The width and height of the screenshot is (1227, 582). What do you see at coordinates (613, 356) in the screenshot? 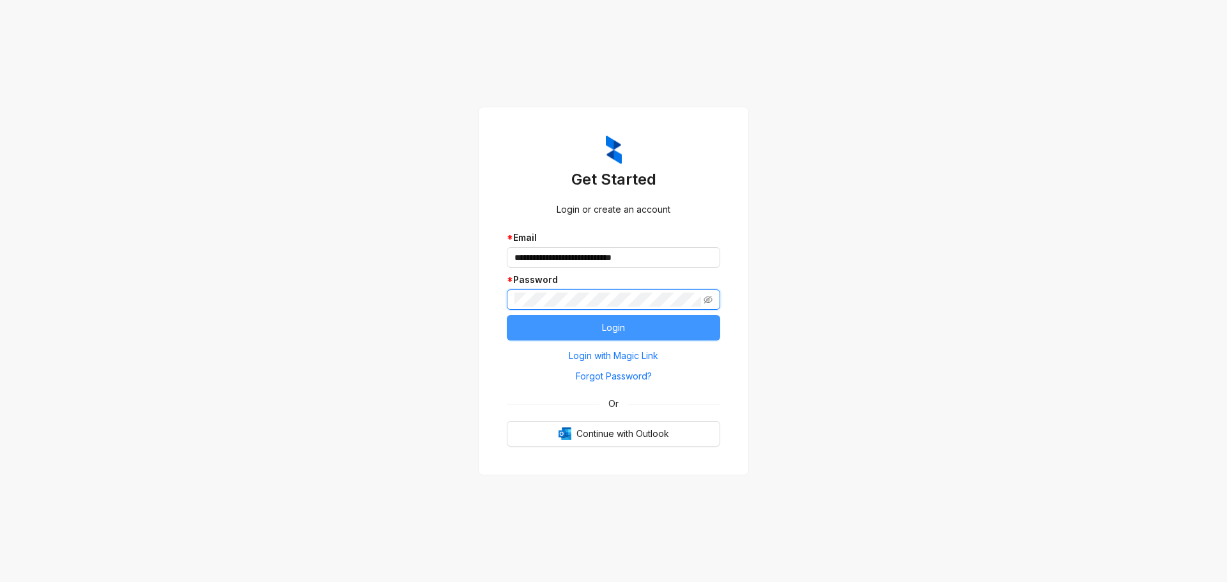
I see `button: Login with Magic Link` at bounding box center [613, 356].